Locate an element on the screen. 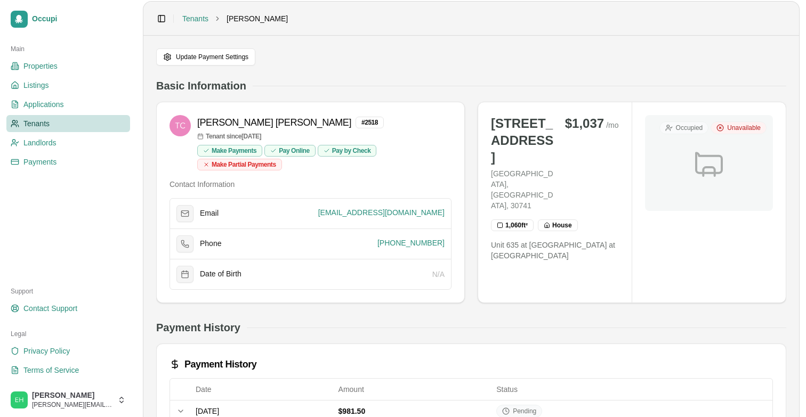 The image size is (806, 417). div: House is located at coordinates (557, 225).